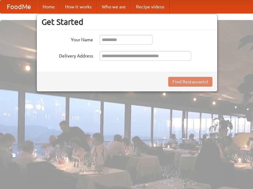 This screenshot has width=253, height=189. I want to click on a: FoodMe, so click(19, 7).